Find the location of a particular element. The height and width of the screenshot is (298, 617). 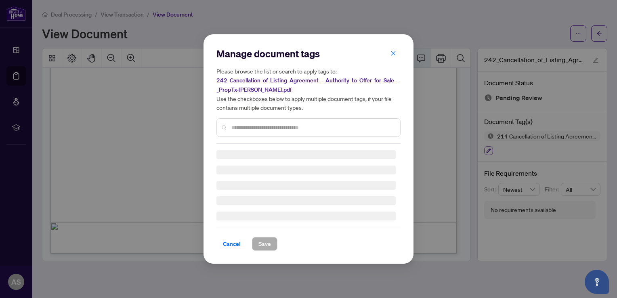

button: Save is located at coordinates (265, 244).